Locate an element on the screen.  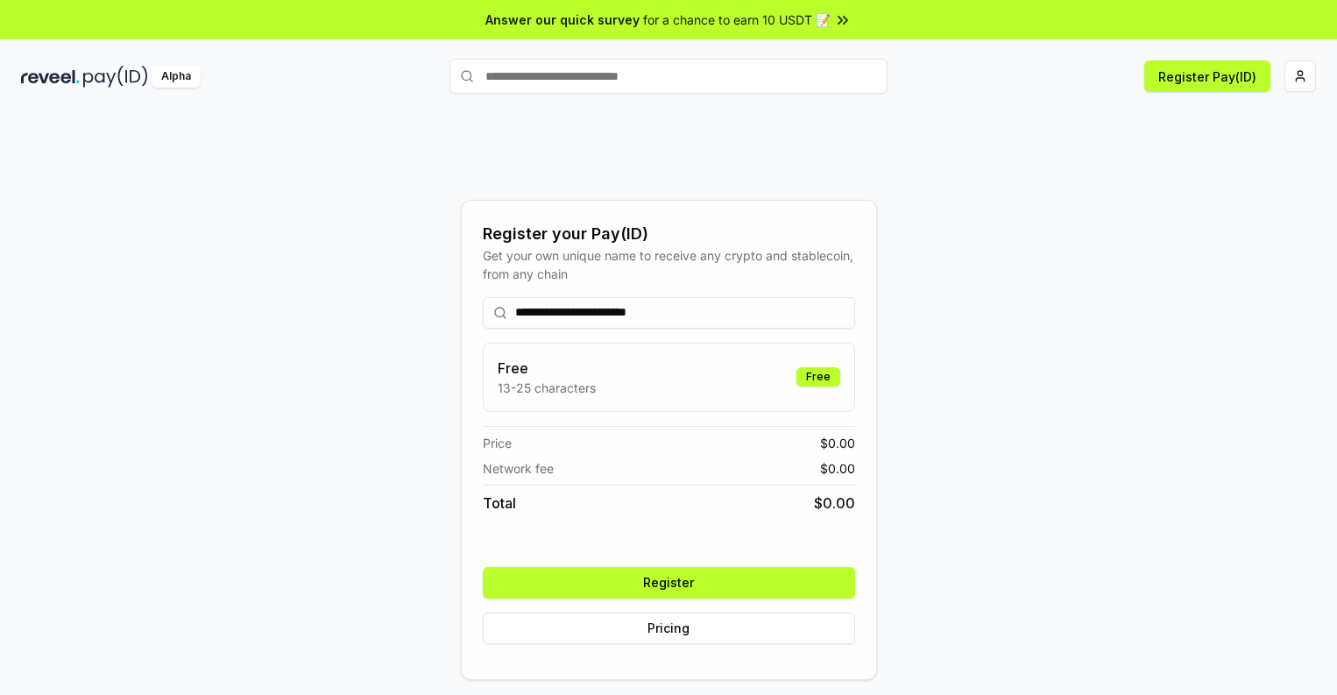
span: Answer our quick survey is located at coordinates (562, 19).